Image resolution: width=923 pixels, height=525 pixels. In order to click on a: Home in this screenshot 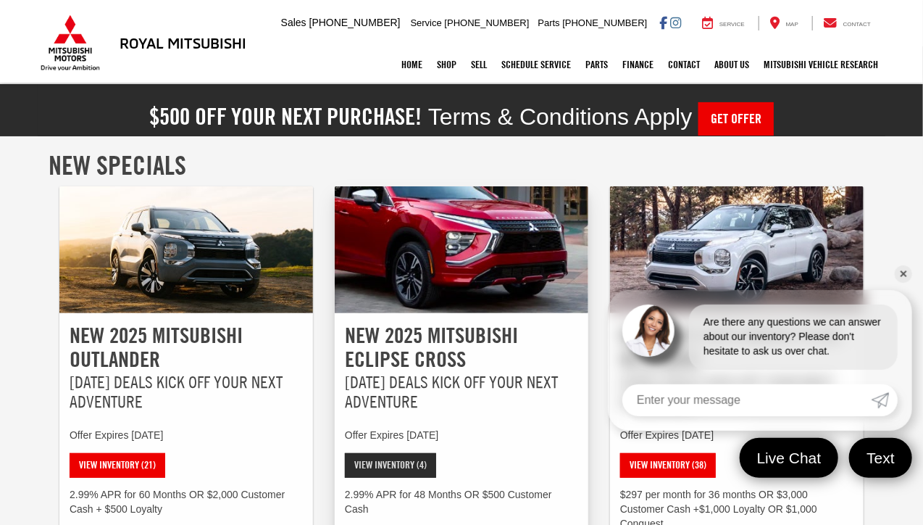, I will do `click(412, 64)`.